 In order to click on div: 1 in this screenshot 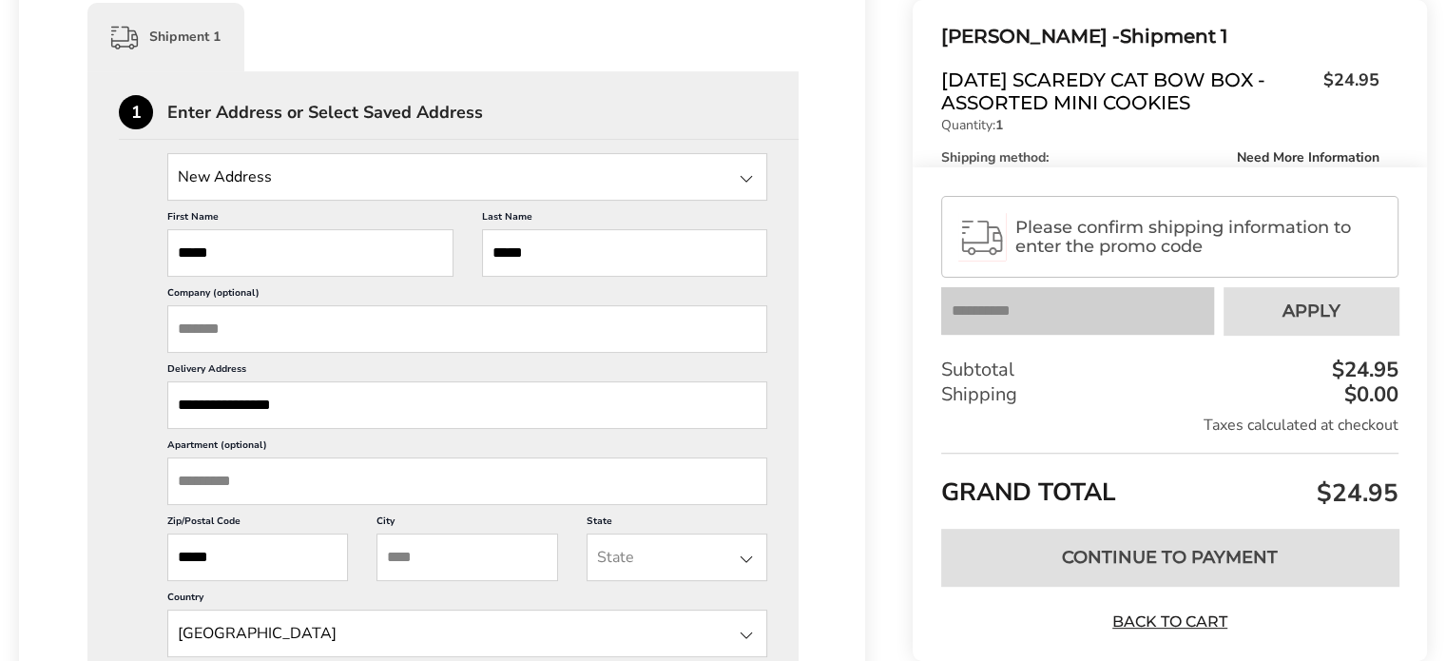, I will do `click(136, 112)`.